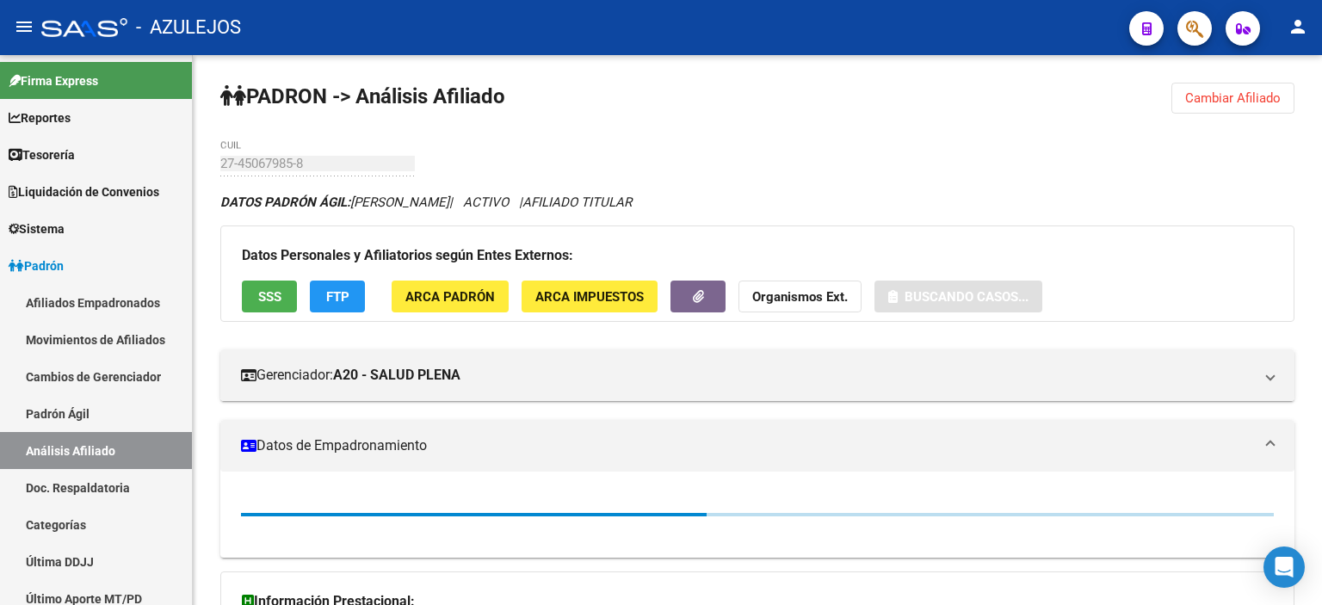  What do you see at coordinates (269, 297) in the screenshot?
I see `span: SSS` at bounding box center [269, 297].